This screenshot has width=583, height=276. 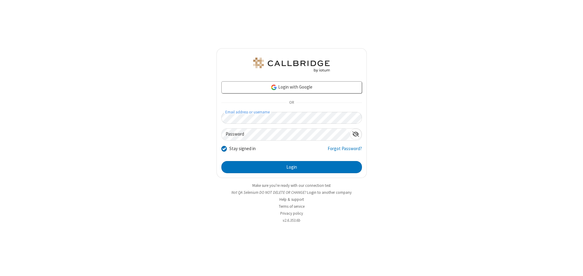 What do you see at coordinates (291, 118) in the screenshot?
I see `input: Email address or username` at bounding box center [291, 118].